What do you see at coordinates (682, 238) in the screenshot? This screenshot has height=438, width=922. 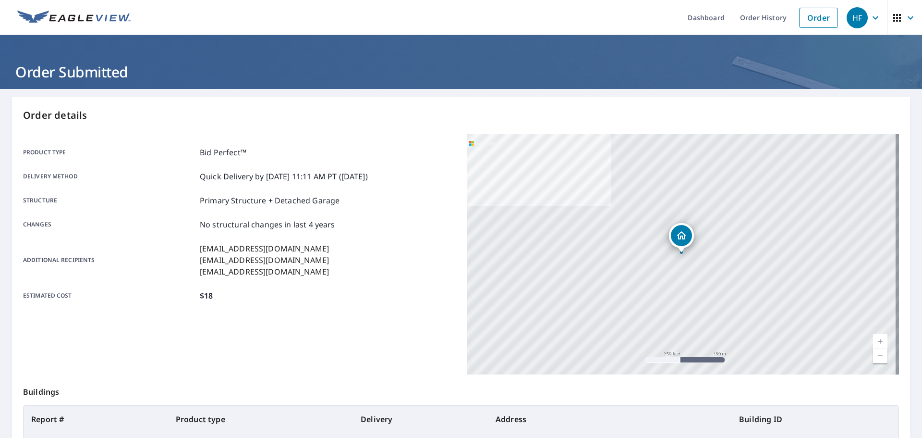 I see `div: Dropped pin, building 1, Residential property, 7960 Forest Blvd North Lauderdale, FL 33068` at bounding box center [682, 238].